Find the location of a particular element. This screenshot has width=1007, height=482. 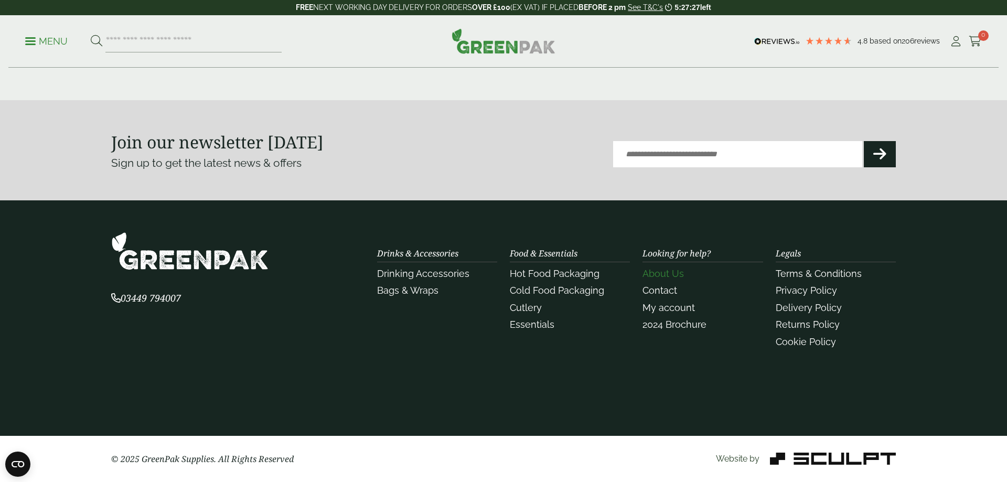

a: Cold Food Packaging is located at coordinates (557, 290).